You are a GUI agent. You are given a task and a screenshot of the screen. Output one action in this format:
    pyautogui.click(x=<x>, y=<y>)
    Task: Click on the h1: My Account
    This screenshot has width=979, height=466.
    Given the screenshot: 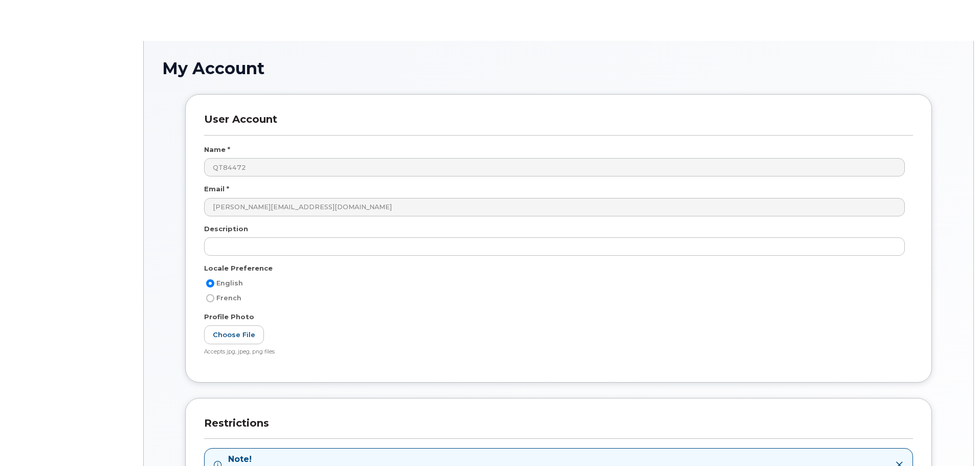 What is the action you would take?
    pyautogui.click(x=558, y=68)
    